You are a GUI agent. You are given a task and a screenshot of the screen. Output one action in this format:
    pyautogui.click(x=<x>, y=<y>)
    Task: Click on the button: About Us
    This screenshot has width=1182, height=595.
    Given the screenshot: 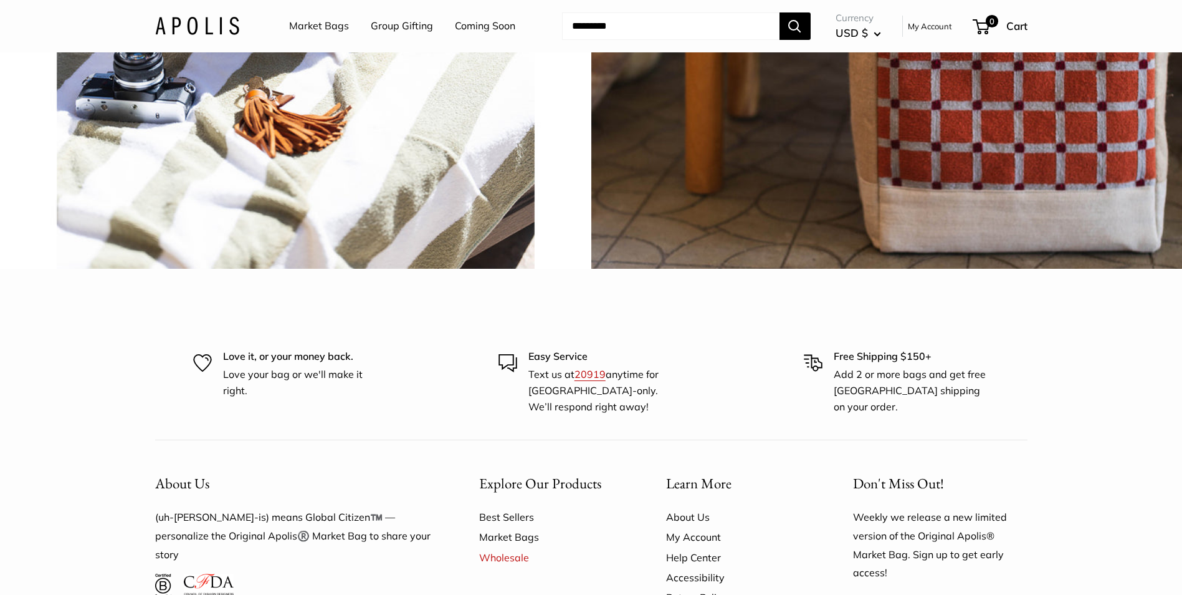 What is the action you would take?
    pyautogui.click(x=295, y=483)
    